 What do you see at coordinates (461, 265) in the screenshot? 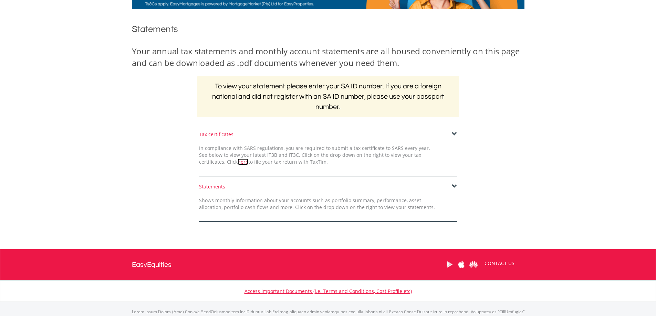
I see `a: Apple` at bounding box center [461, 265].